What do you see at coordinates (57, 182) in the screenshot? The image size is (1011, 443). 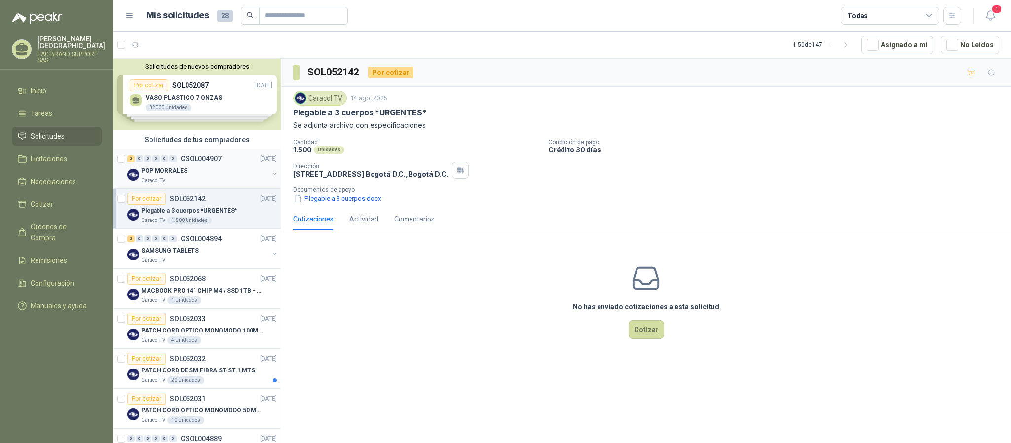 I see `a: Negociaciones` at bounding box center [57, 182].